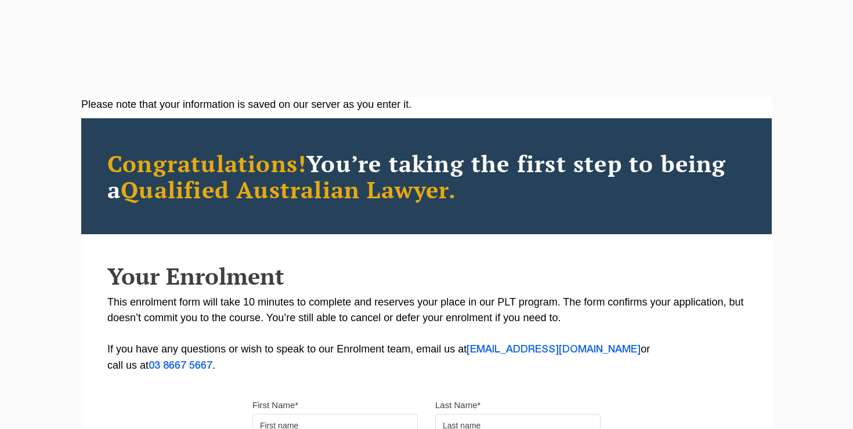 Image resolution: width=853 pixels, height=429 pixels. Describe the element at coordinates (275, 406) in the screenshot. I see `label: First Name*` at that location.